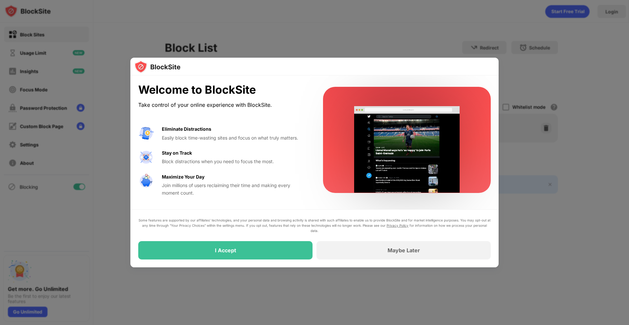 This screenshot has width=629, height=325. What do you see at coordinates (235, 189) in the screenshot?
I see `div: Join millions of users reclaiming their time and making every moment count.` at bounding box center [235, 189].